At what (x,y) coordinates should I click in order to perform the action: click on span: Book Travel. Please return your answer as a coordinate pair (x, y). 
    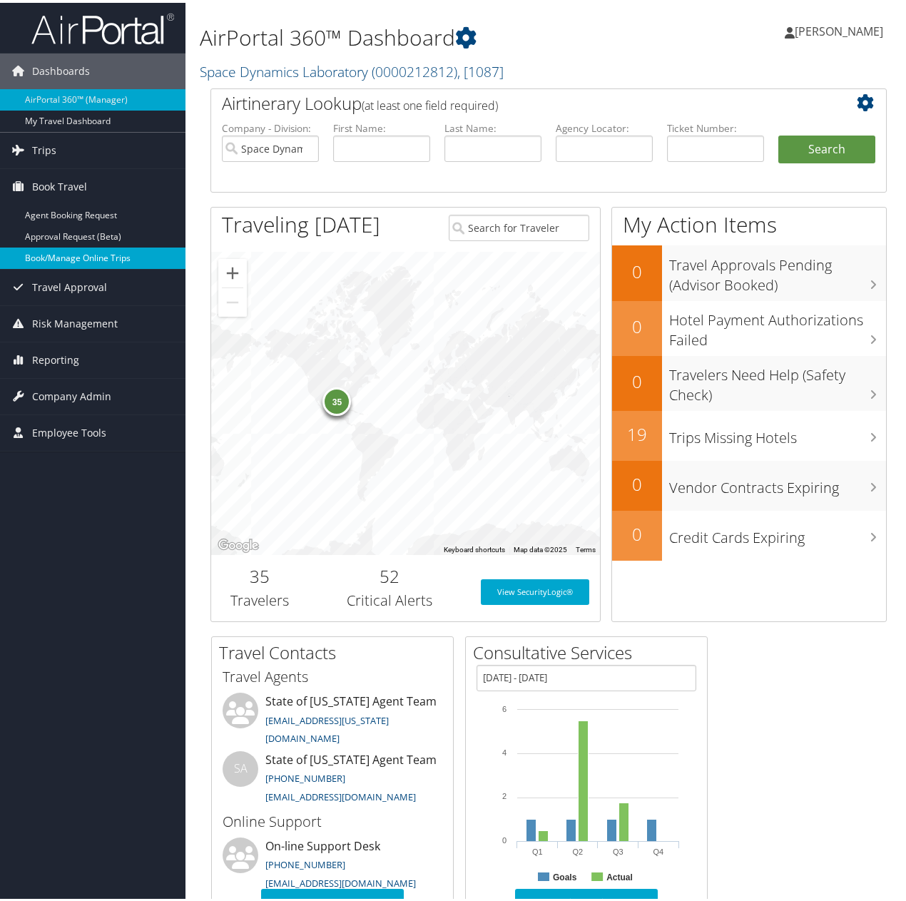
    Looking at the image, I should click on (59, 184).